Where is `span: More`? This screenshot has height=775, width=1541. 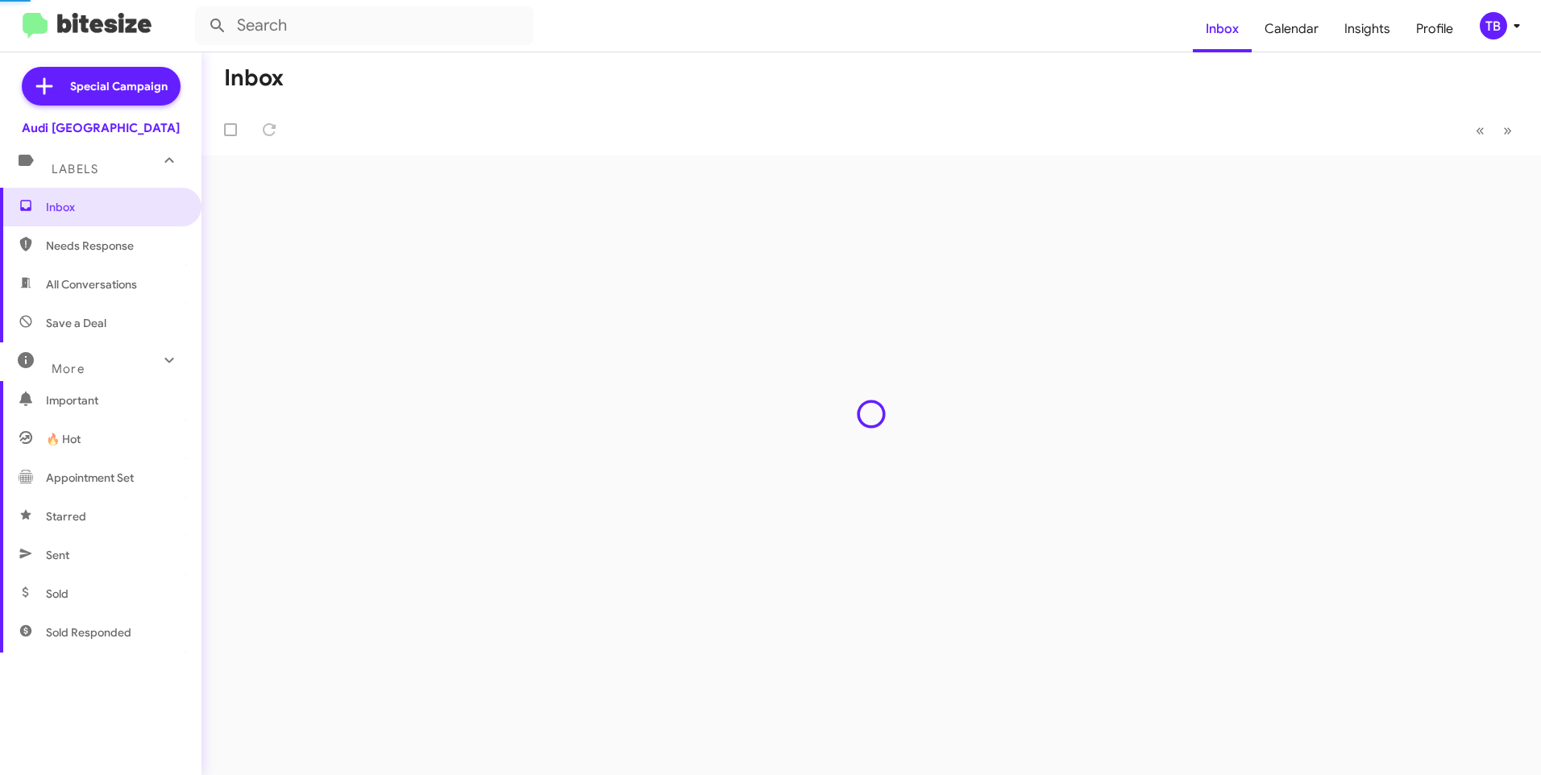
span: More is located at coordinates (68, 369).